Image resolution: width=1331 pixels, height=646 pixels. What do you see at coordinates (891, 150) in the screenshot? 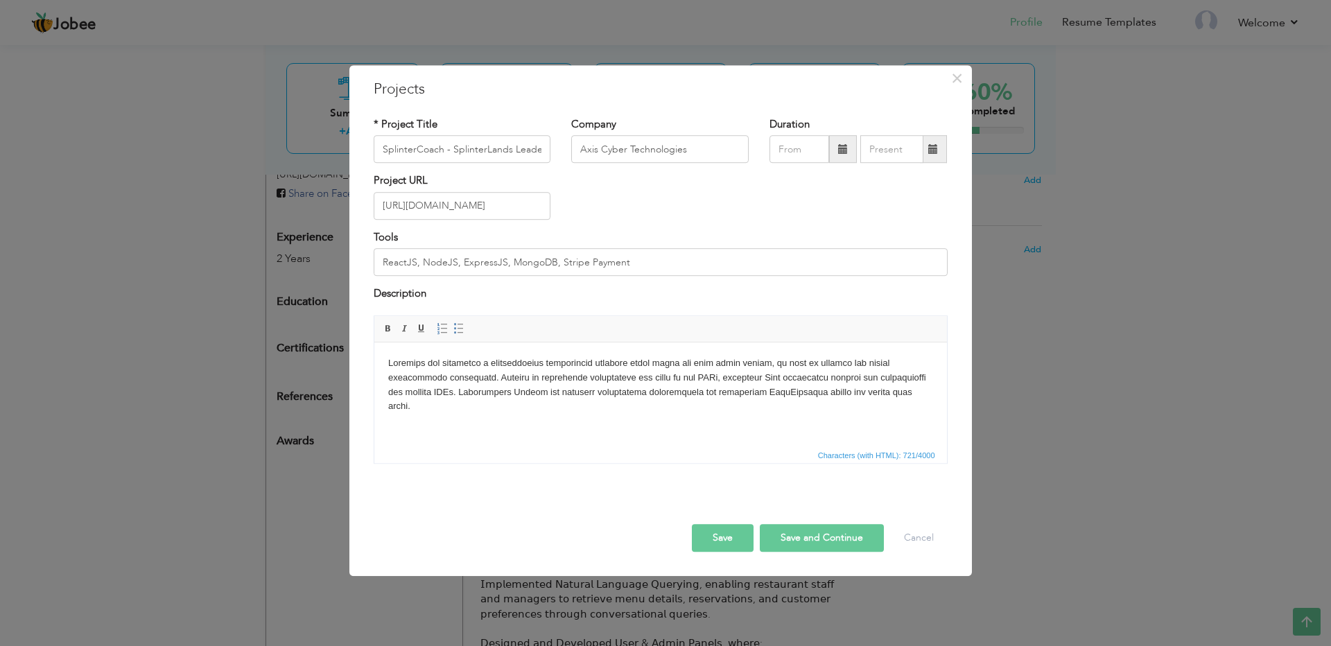
I see `input: Present` at bounding box center [891, 150].